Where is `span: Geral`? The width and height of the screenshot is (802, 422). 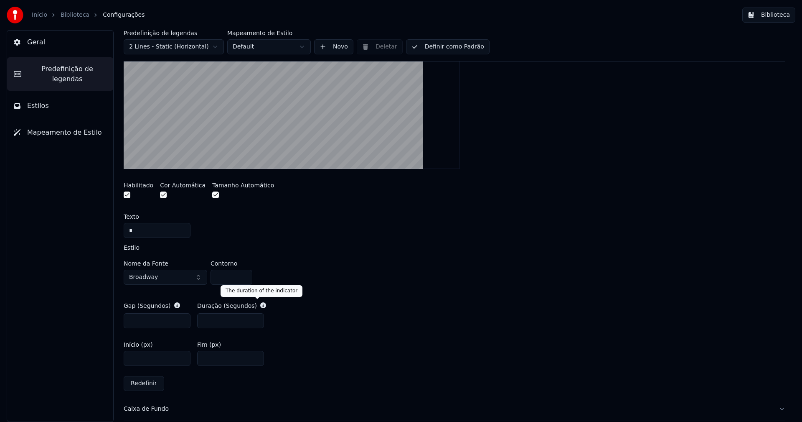
span: Geral is located at coordinates (36, 42).